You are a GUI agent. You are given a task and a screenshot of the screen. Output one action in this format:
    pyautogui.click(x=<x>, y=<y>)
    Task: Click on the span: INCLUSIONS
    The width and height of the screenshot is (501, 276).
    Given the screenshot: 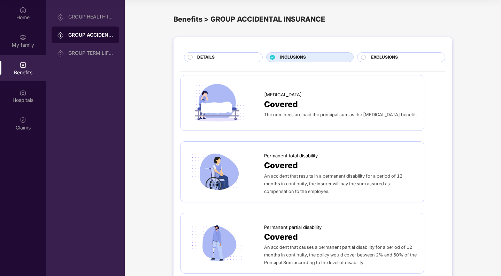 What is the action you would take?
    pyautogui.click(x=293, y=57)
    